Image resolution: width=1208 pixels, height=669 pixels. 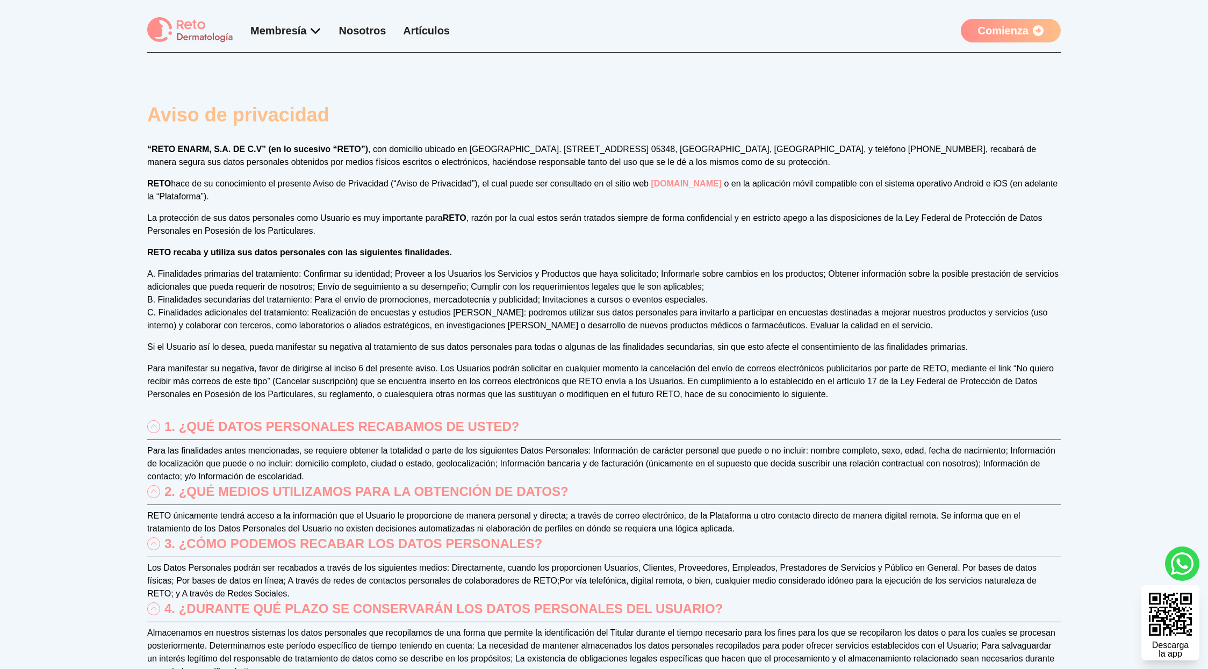 I want to click on h1: Aviso de privacidad, so click(x=604, y=115).